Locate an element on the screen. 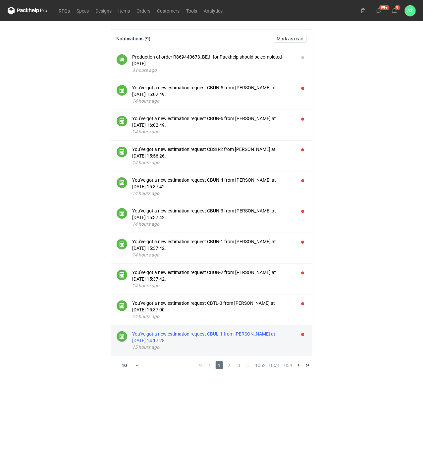 The width and height of the screenshot is (423, 458). div: Notifications (9) is located at coordinates (133, 39).